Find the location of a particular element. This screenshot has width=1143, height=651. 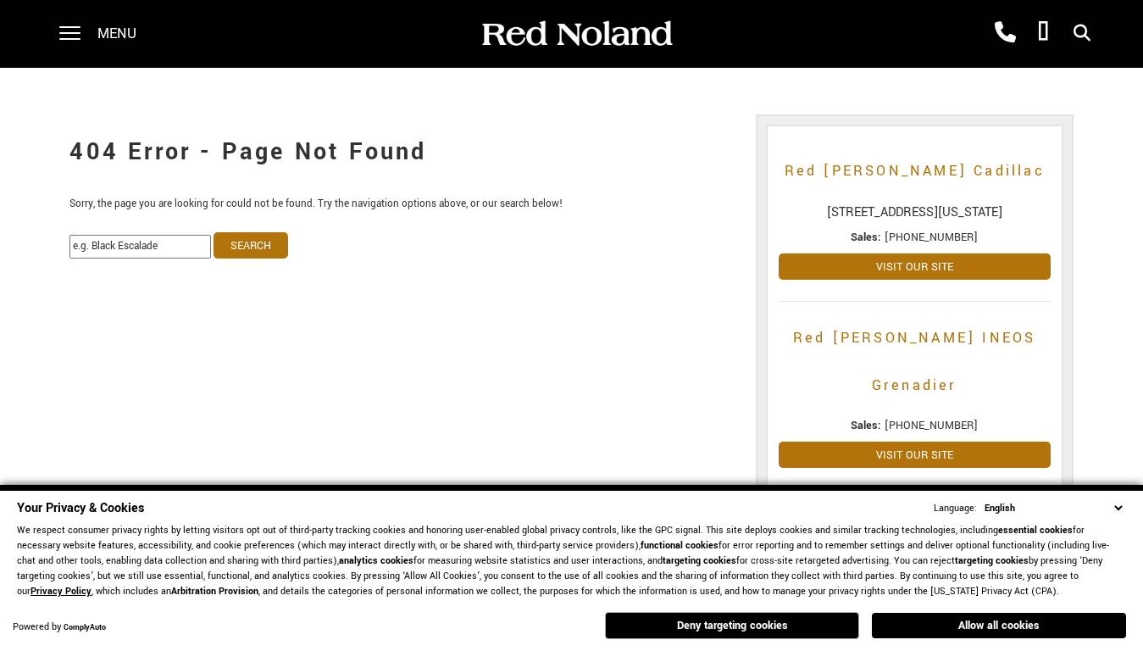

a: Privacy Policy is located at coordinates (61, 591).